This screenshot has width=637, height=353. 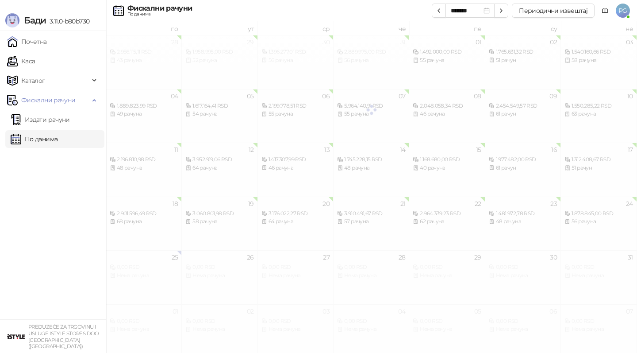 What do you see at coordinates (48, 100) in the screenshot?
I see `span: Фискални рачуни` at bounding box center [48, 100].